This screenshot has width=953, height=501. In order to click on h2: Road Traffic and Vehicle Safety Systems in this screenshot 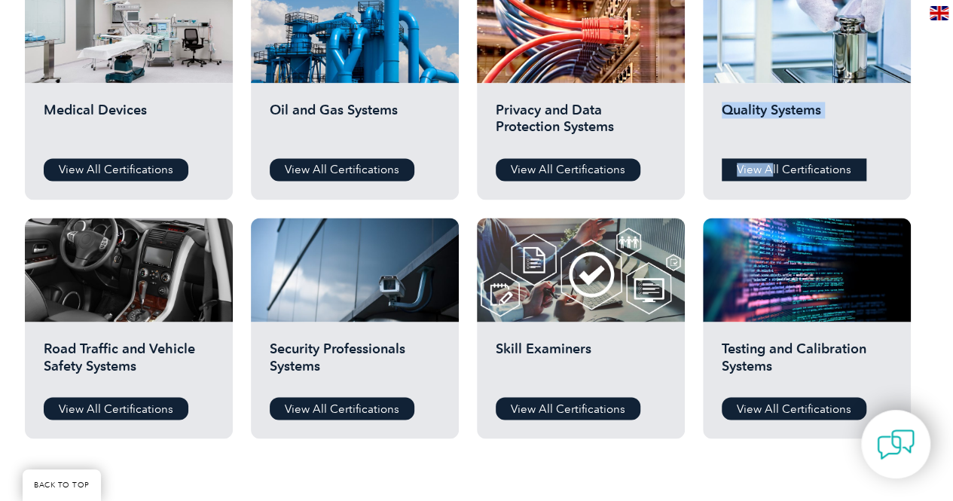, I will do `click(129, 363)`.